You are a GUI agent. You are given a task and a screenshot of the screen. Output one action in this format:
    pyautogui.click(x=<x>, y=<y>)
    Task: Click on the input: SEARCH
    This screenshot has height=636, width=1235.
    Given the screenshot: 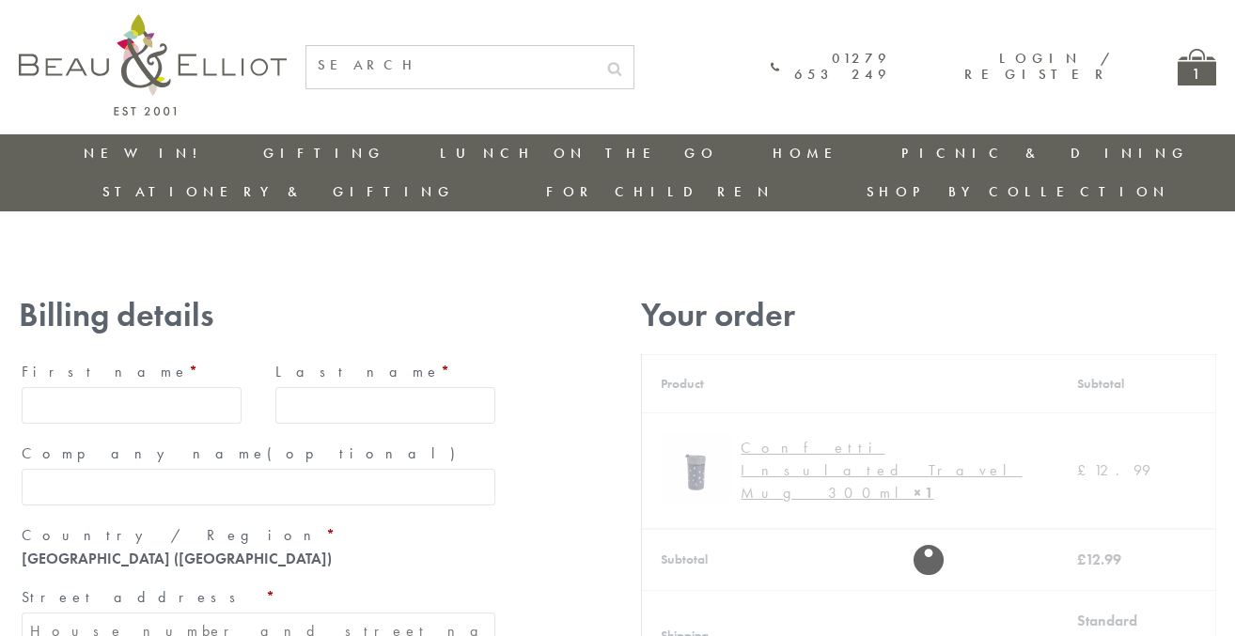 What is the action you would take?
    pyautogui.click(x=451, y=65)
    